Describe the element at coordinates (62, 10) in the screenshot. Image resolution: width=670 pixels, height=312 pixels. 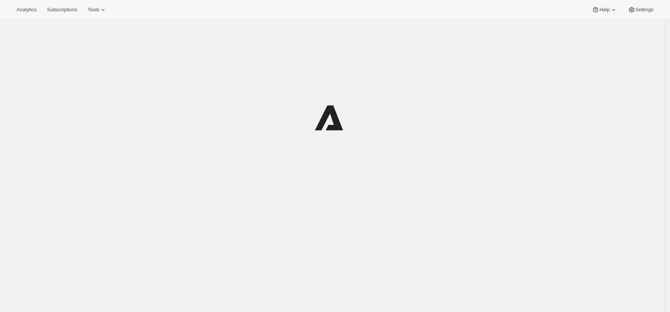
I see `button: Subscriptions` at that location.